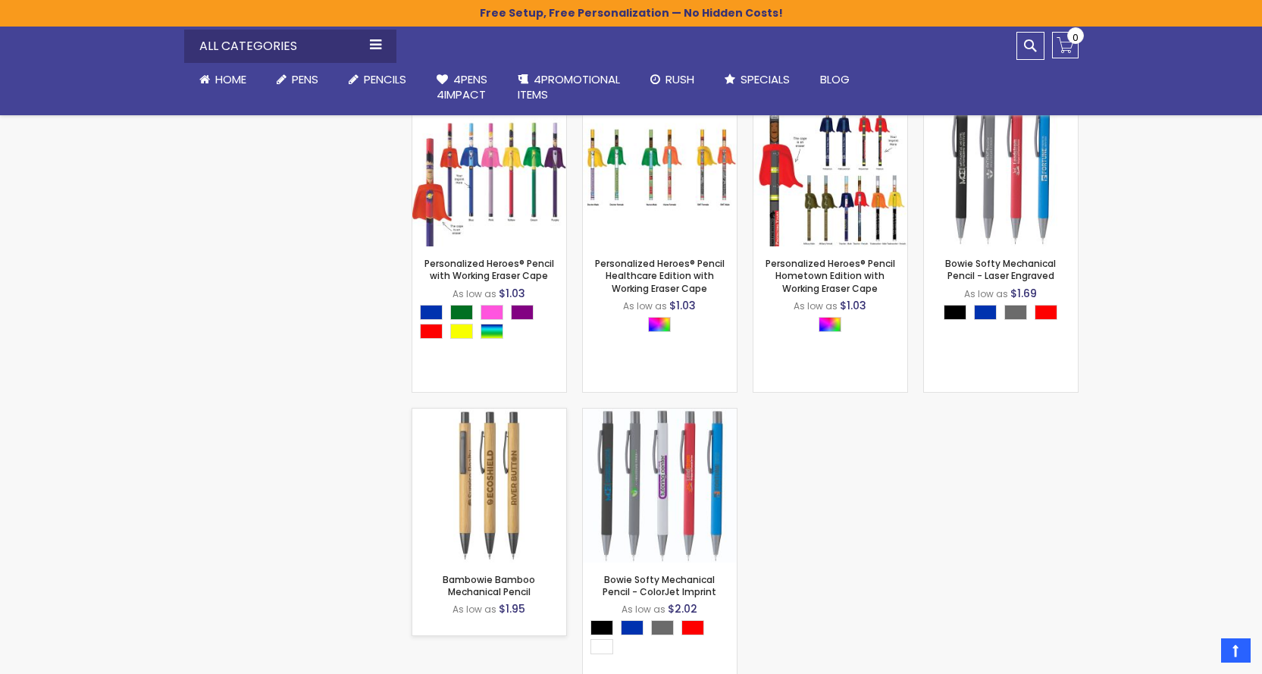  Describe the element at coordinates (489, 169) in the screenshot. I see `img: Personalized Heroes® Pencil with Working Eraser Cape` at that location.